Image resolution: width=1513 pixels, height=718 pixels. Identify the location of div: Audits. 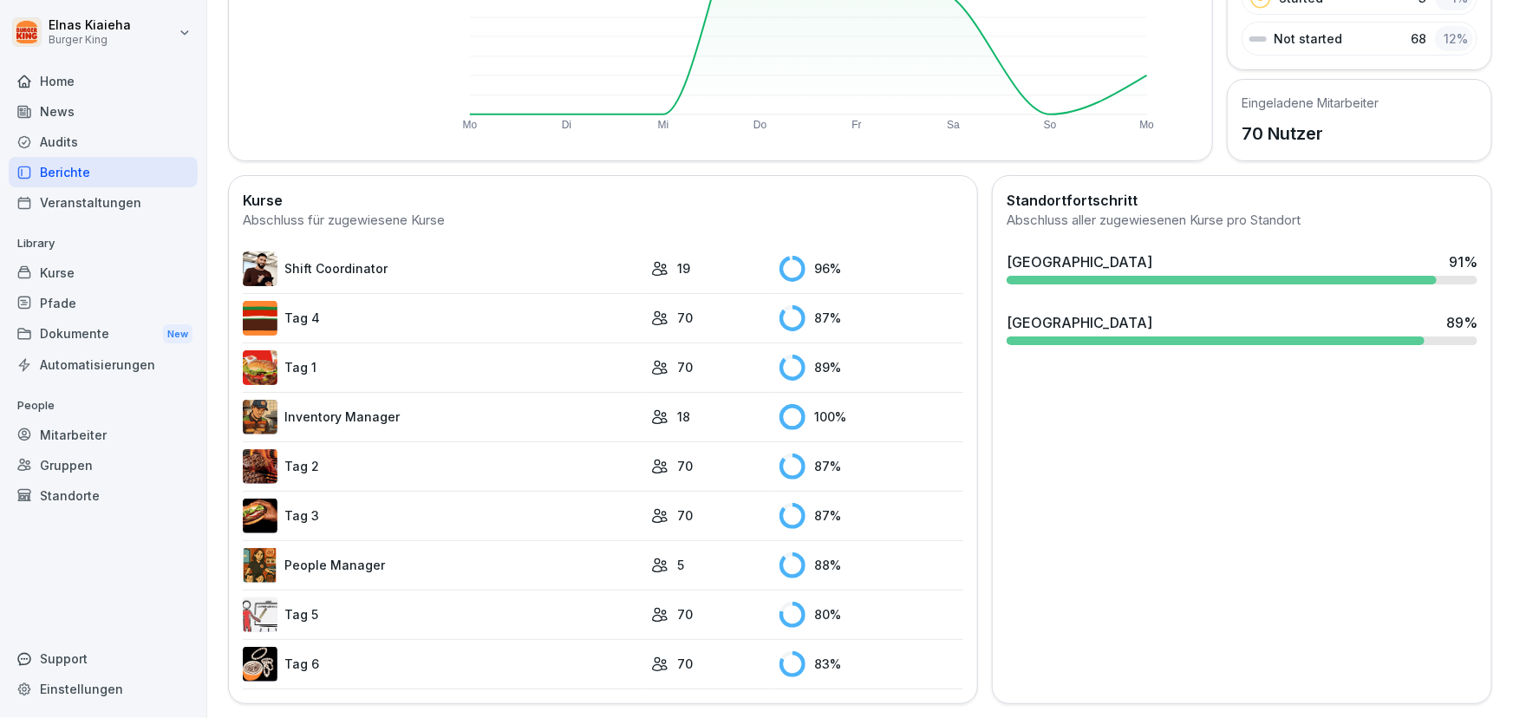
(103, 141).